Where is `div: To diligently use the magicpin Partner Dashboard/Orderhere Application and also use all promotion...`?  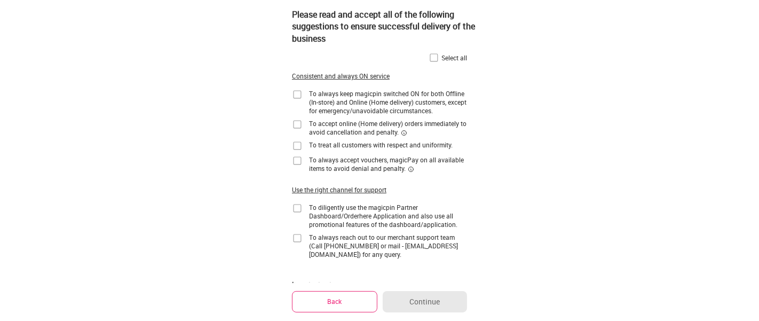 div: To diligently use the magicpin Partner Dashboard/Orderhere Application and also use all promotion... is located at coordinates (388, 216).